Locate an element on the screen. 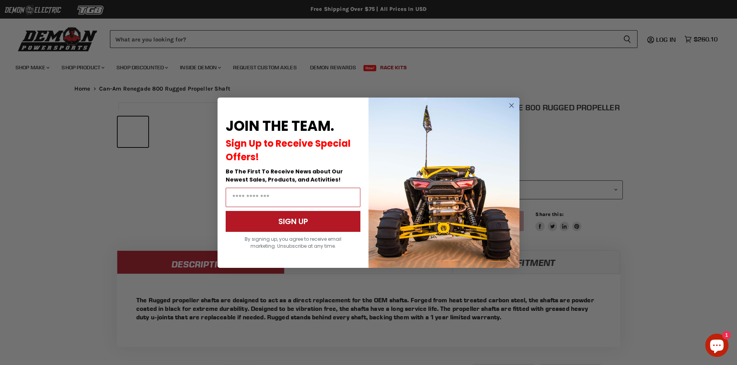  input: Email Address is located at coordinates (293, 197).